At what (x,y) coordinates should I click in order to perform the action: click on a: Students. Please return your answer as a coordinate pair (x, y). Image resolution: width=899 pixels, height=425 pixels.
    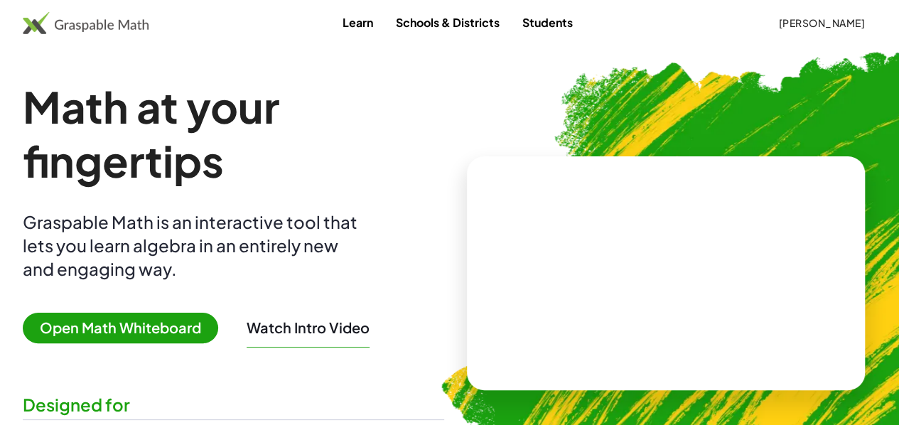
    Looking at the image, I should click on (547, 22).